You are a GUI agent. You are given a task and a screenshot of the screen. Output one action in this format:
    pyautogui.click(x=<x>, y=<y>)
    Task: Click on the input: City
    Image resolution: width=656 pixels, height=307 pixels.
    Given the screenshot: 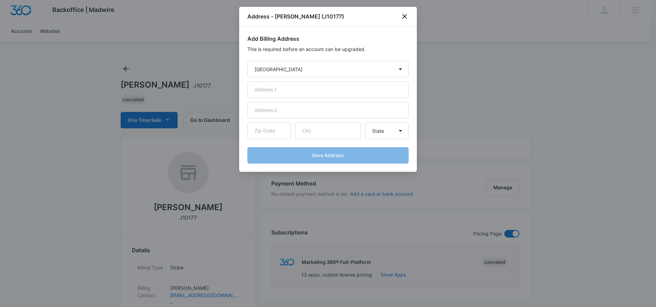 What is the action you would take?
    pyautogui.click(x=328, y=131)
    